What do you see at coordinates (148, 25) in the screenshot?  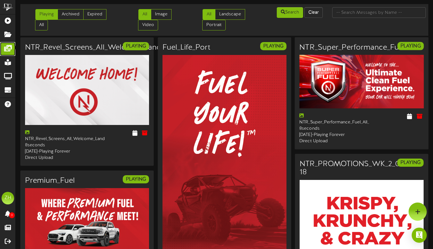 I see `a: Video` at bounding box center [148, 25].